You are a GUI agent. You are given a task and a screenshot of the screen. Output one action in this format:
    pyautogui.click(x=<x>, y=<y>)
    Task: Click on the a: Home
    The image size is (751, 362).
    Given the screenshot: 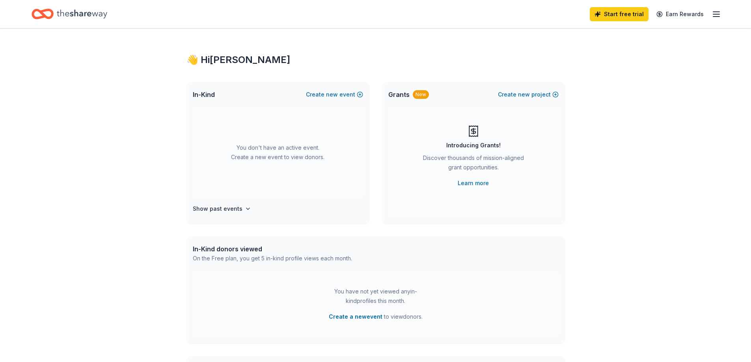 What is the action you would take?
    pyautogui.click(x=69, y=14)
    